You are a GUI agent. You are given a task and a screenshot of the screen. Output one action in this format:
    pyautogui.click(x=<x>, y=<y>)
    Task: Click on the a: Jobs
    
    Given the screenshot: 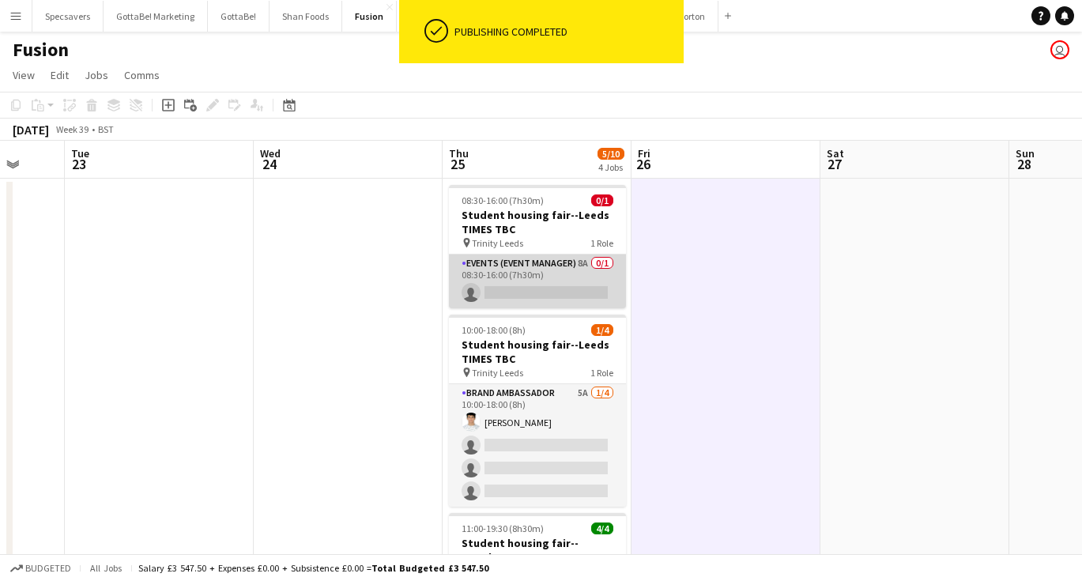 What is the action you would take?
    pyautogui.click(x=96, y=75)
    